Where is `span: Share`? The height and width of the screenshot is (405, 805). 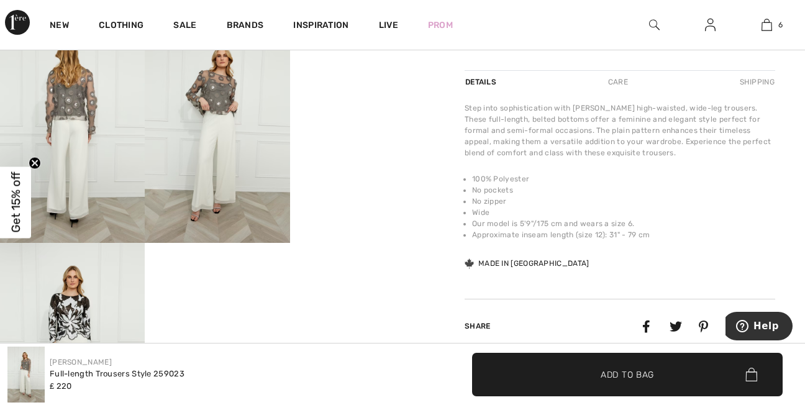
span: Share is located at coordinates (477, 326).